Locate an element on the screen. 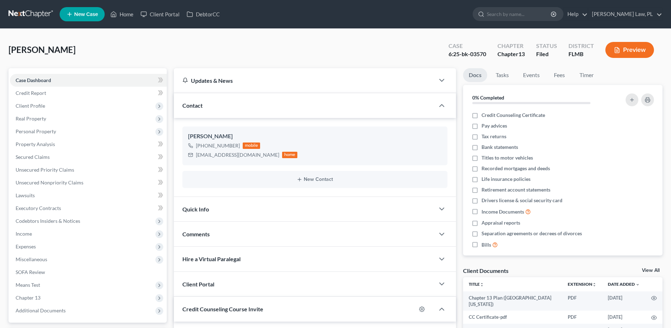 This screenshot has height=328, width=671. div: Status is located at coordinates (547, 46).